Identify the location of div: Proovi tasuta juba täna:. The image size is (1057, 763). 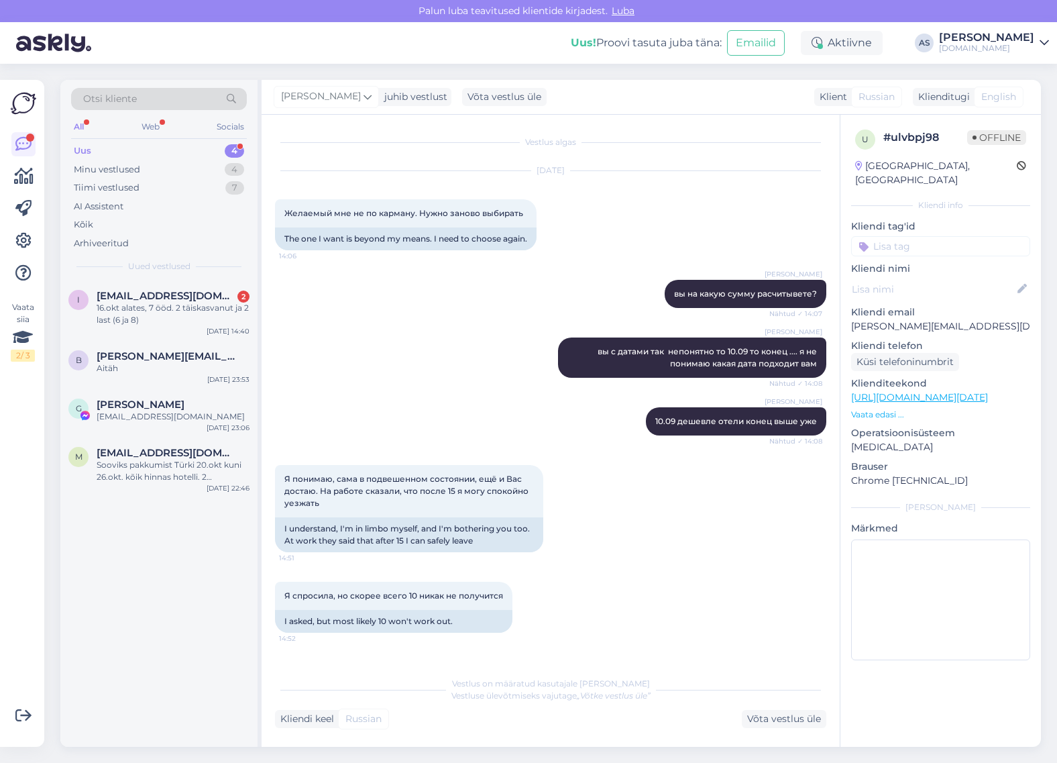
(646, 43).